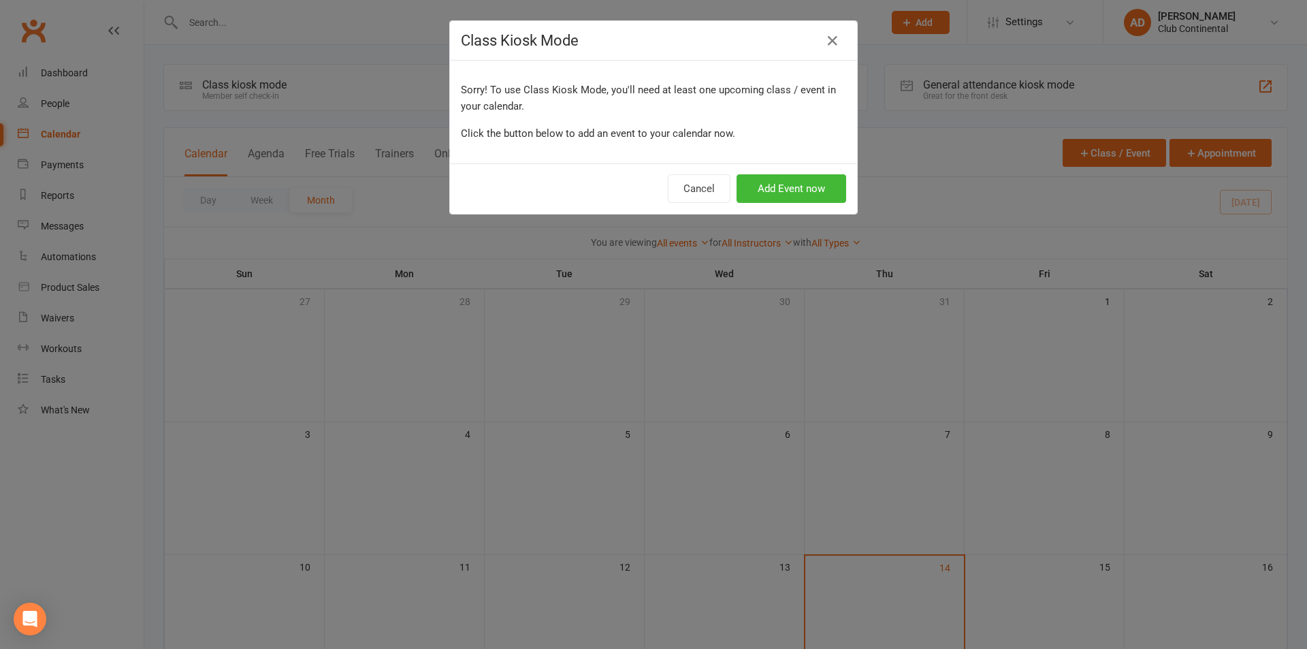 The width and height of the screenshot is (1307, 649). Describe the element at coordinates (653, 40) in the screenshot. I see `h4: Class Kiosk Mode` at that location.